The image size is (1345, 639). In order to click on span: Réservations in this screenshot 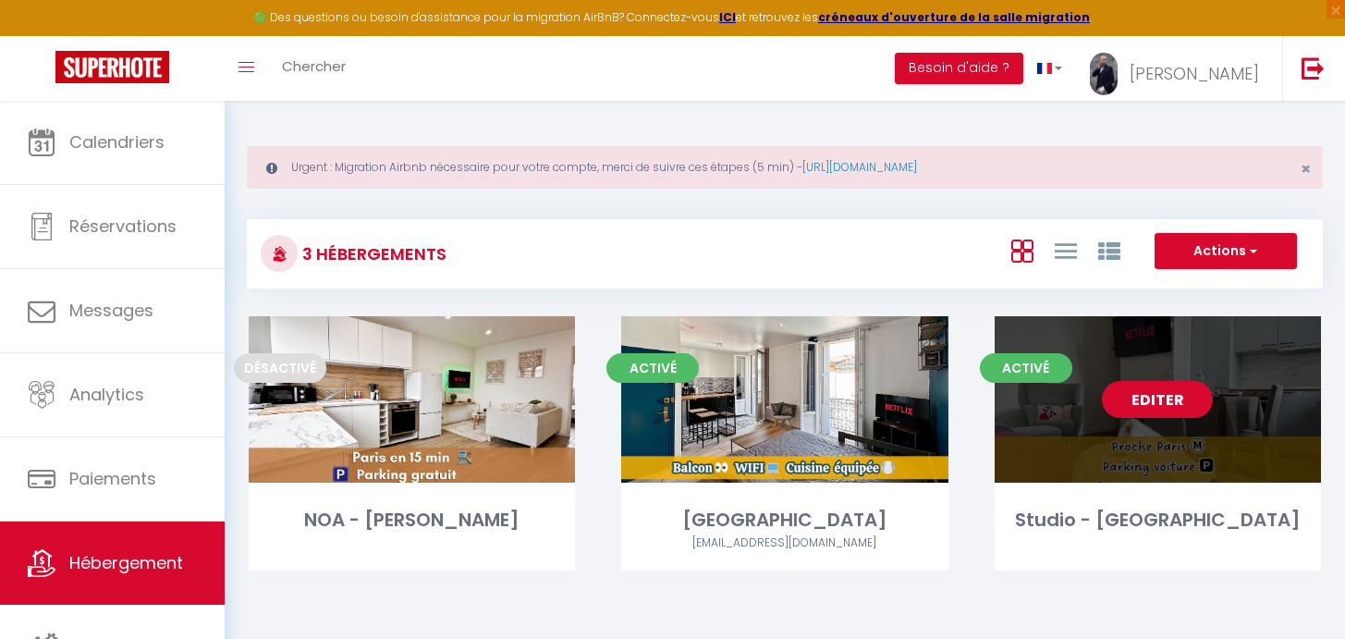, I will do `click(123, 226)`.